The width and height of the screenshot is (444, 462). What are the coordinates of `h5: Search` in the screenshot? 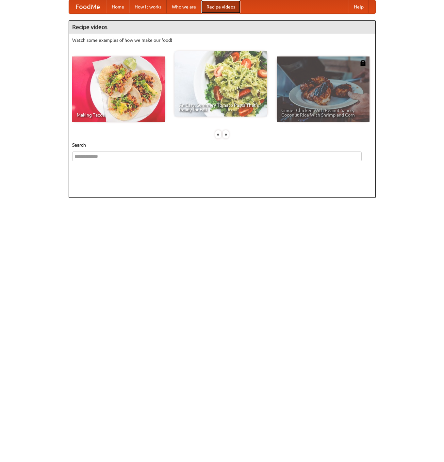 It's located at (222, 145).